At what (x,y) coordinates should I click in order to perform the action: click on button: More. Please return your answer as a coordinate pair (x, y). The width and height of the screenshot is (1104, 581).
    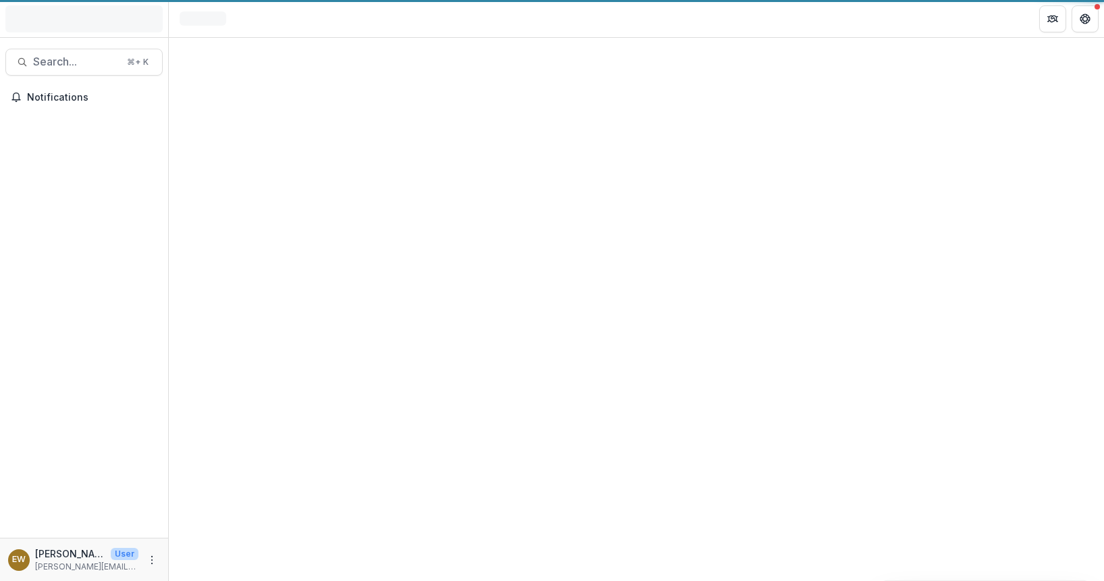
    Looking at the image, I should click on (152, 560).